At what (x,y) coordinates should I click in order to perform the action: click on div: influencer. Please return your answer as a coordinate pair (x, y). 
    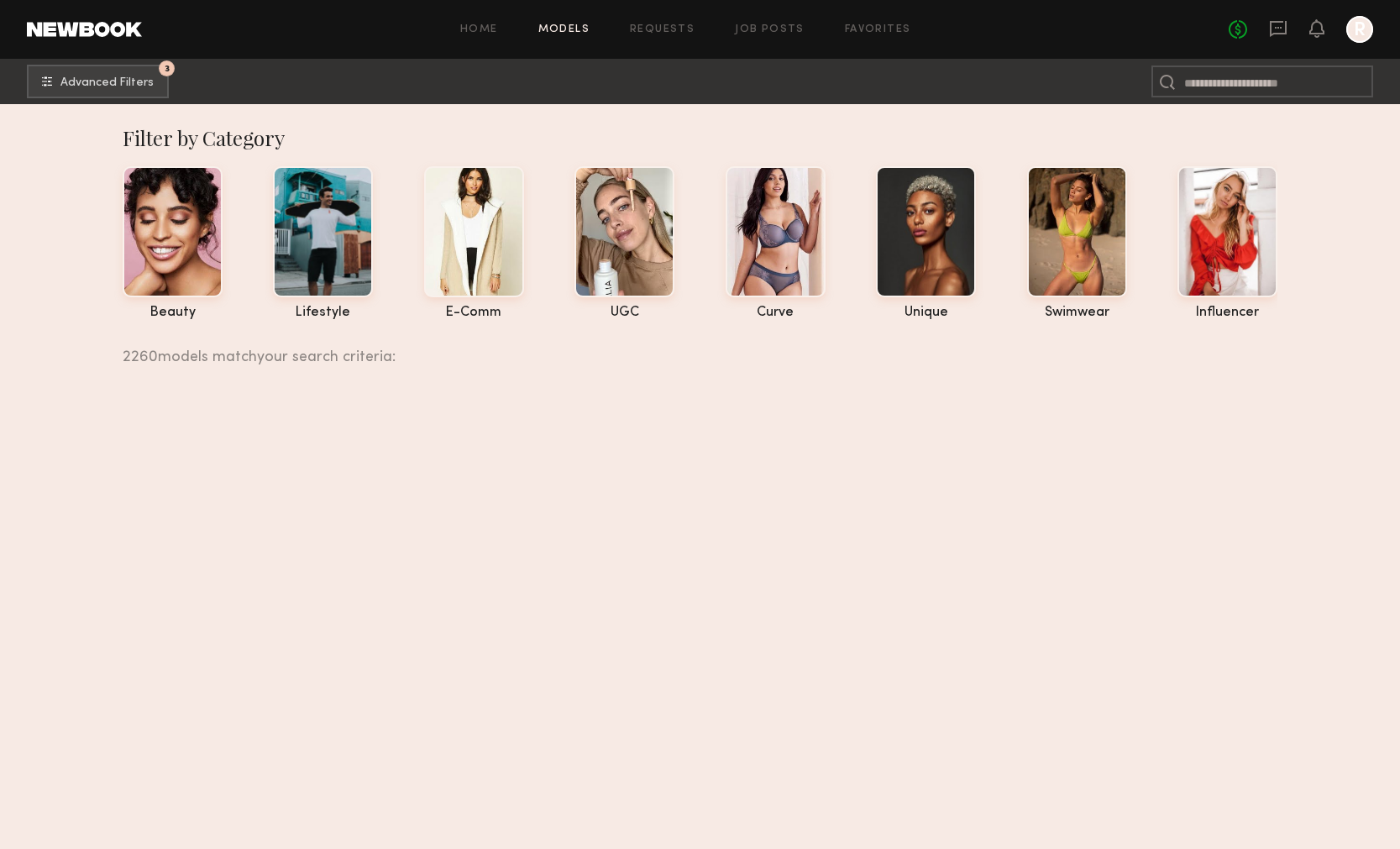
    Looking at the image, I should click on (1227, 312).